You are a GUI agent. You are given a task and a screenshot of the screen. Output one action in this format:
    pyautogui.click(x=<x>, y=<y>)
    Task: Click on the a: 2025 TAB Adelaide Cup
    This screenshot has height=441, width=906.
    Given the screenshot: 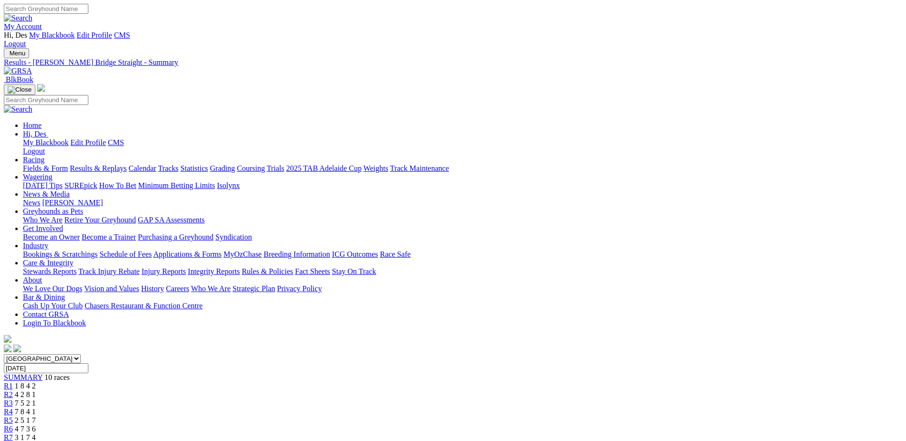 What is the action you would take?
    pyautogui.click(x=324, y=168)
    